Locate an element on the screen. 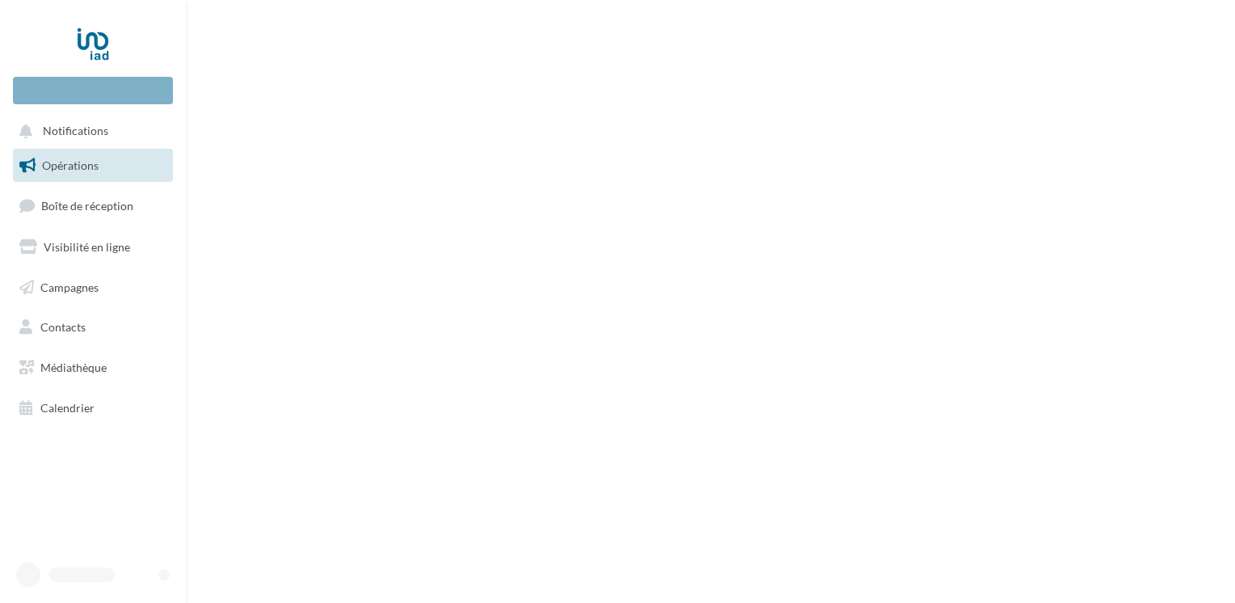 Image resolution: width=1235 pixels, height=603 pixels. span: Médiathèque is located at coordinates (74, 367).